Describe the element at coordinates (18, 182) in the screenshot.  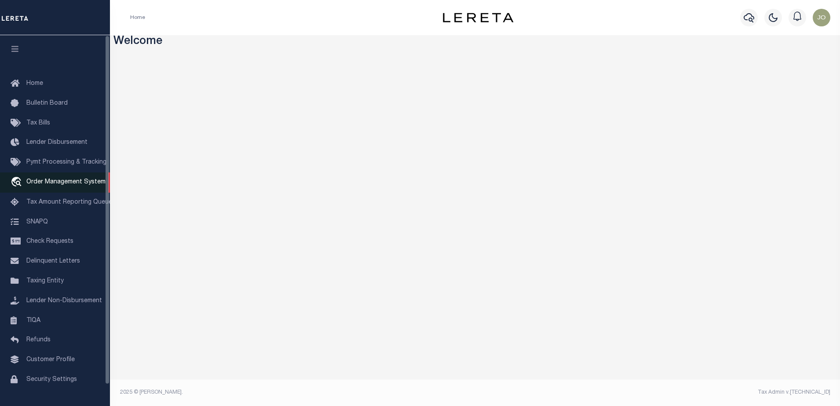
I see `i: travel_explore` at that location.